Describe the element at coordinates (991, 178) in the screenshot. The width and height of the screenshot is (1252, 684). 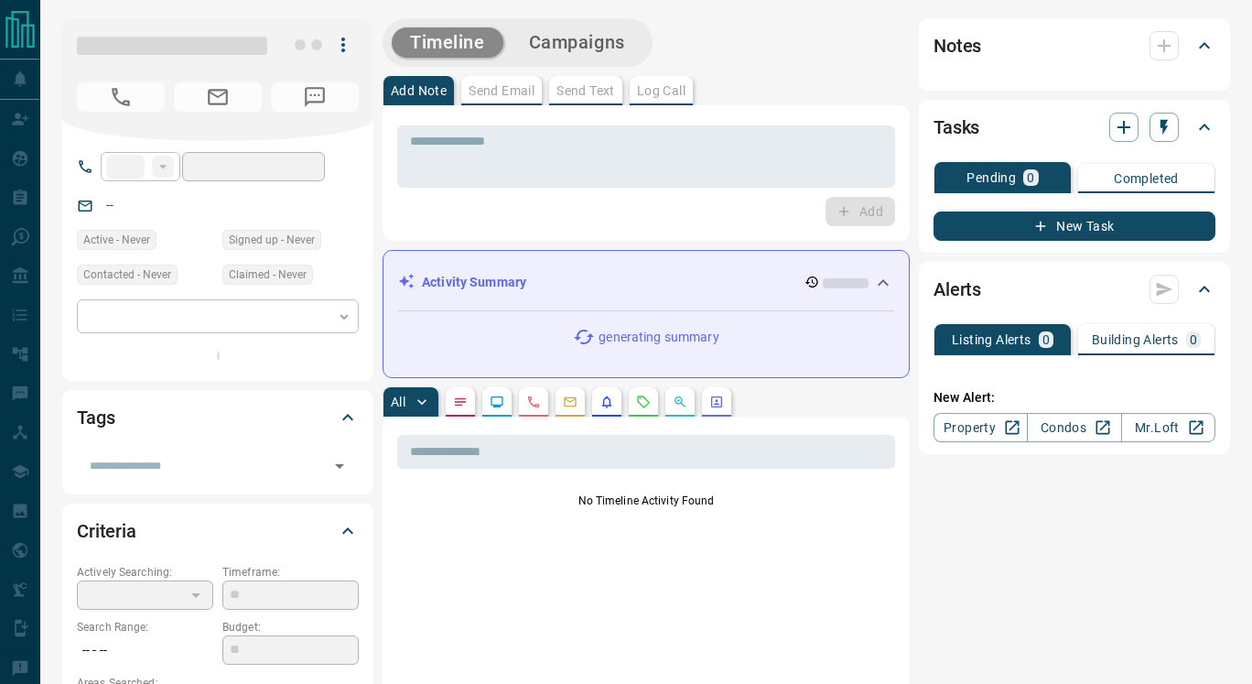
I see `p: Pending` at that location.